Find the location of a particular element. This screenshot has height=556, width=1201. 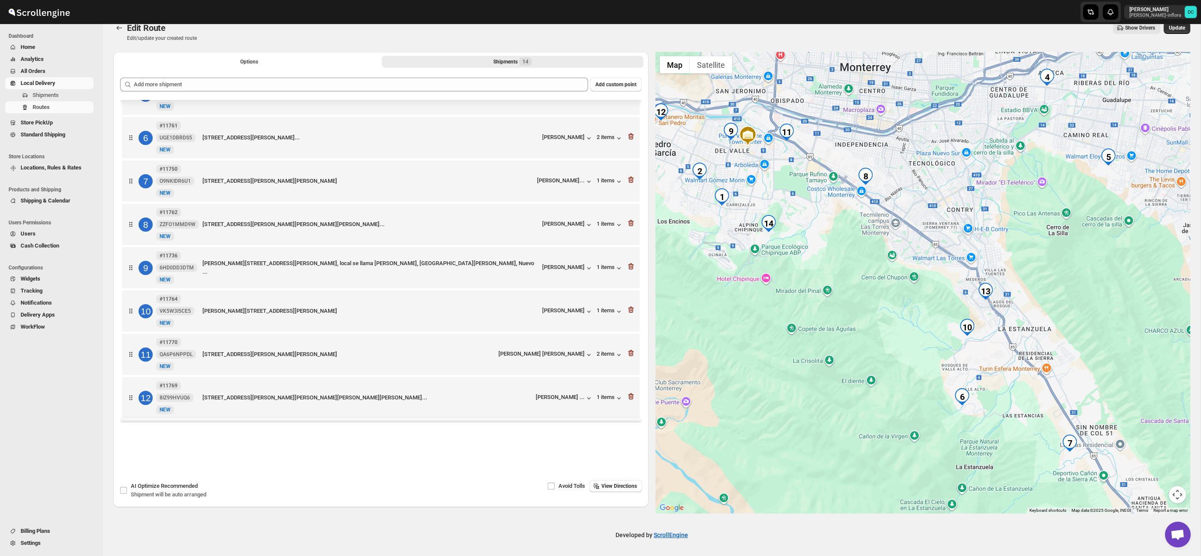

span: Analytics is located at coordinates (32, 59).